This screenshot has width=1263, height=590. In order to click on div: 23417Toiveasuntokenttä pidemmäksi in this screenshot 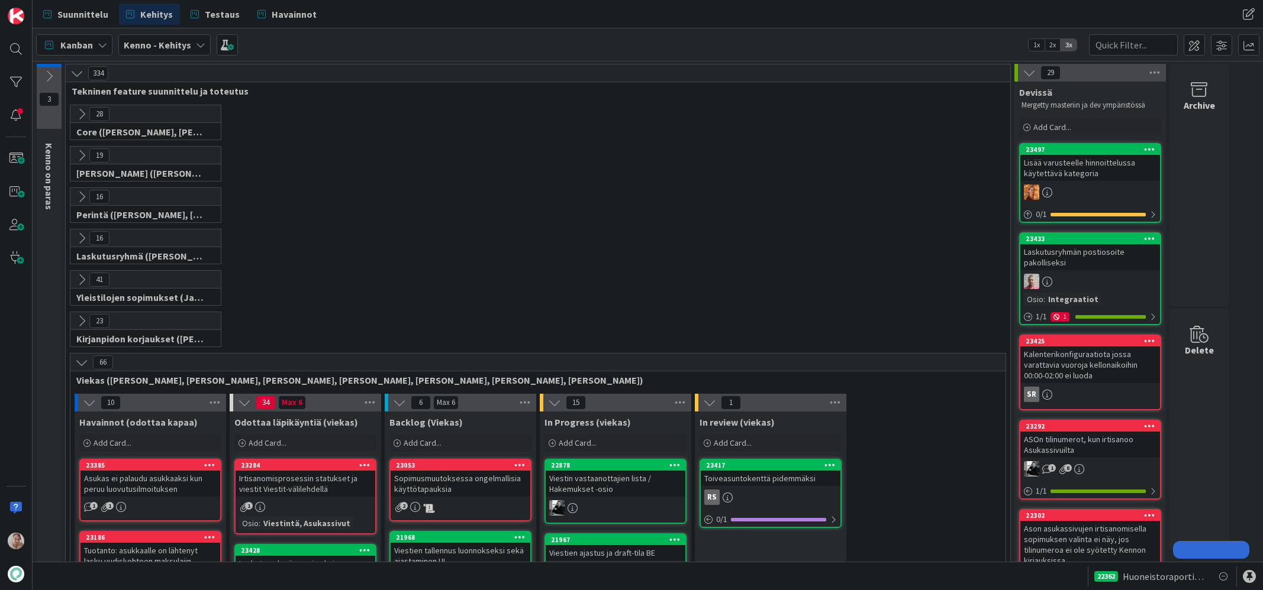, I will do `click(770, 473)`.